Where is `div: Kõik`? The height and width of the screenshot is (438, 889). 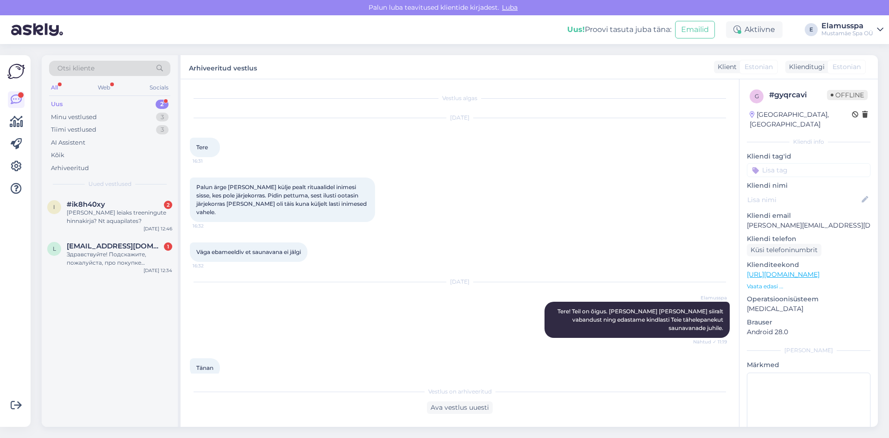 div: Kõik is located at coordinates (57, 155).